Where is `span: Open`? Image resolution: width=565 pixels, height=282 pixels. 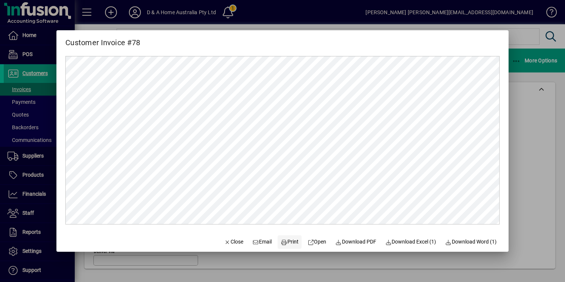
span: Open is located at coordinates (317, 242).